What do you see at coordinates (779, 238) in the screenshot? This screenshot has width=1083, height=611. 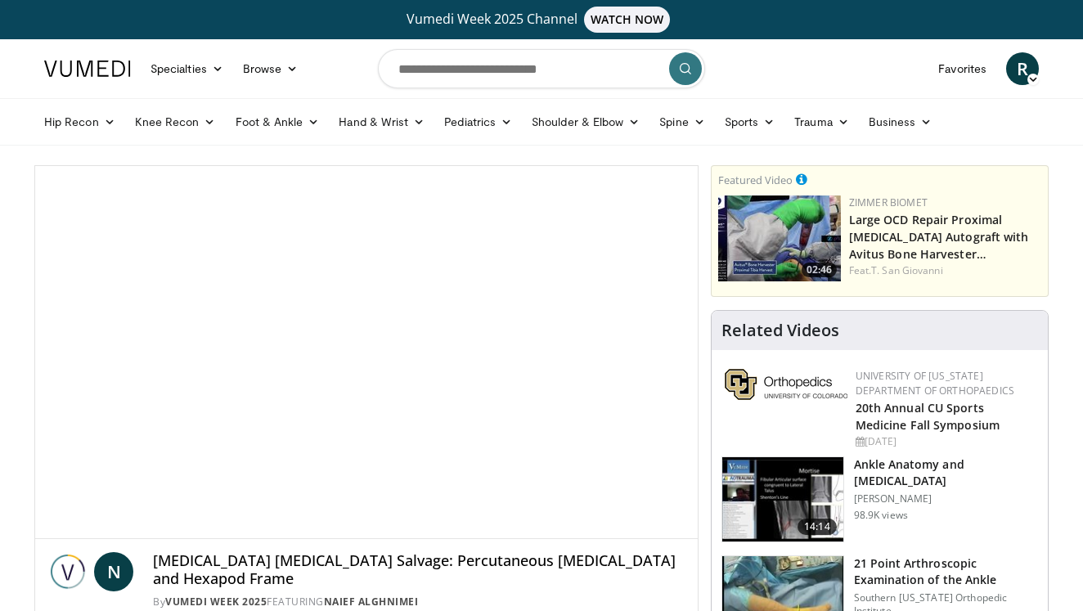 I see `a: 02:46` at bounding box center [779, 238].